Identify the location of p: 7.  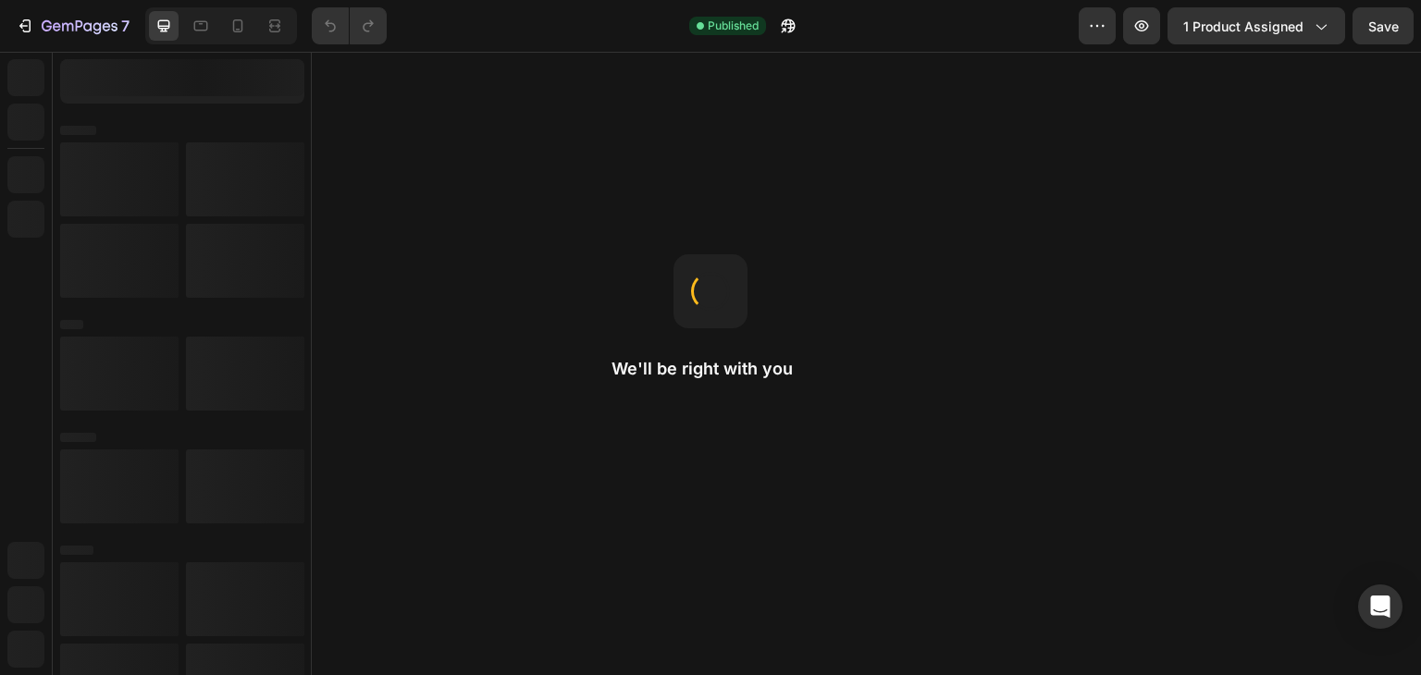
(125, 26).